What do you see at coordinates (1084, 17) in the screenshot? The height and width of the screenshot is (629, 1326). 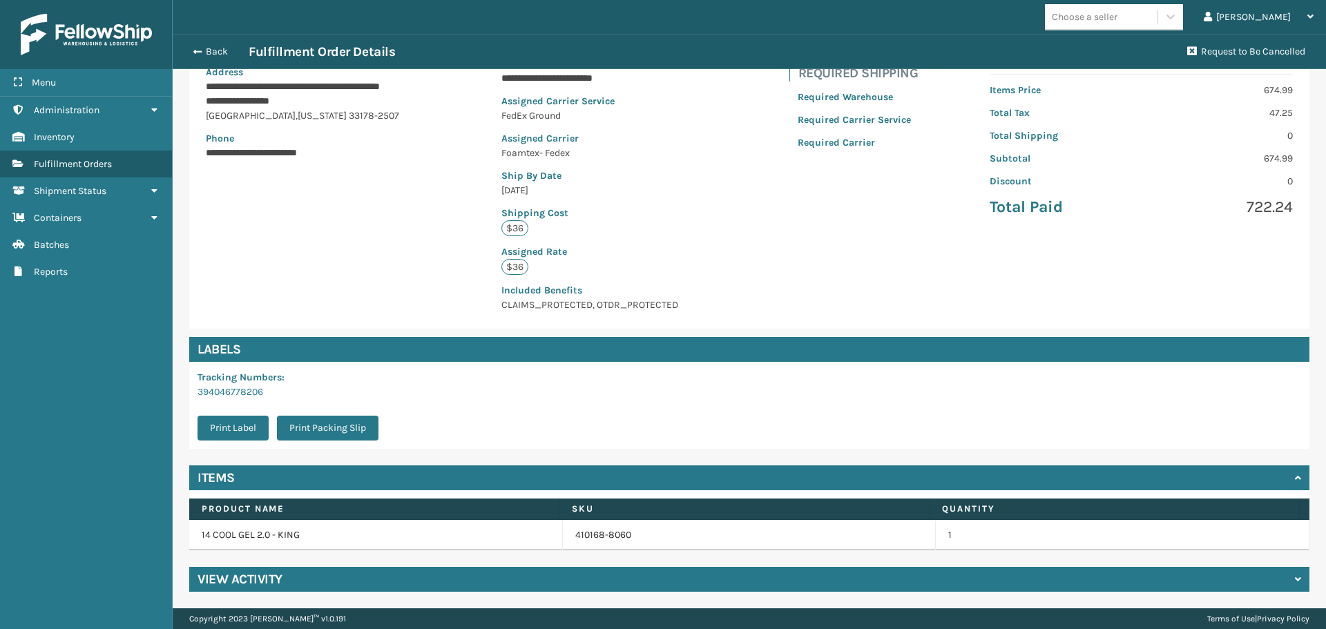 I see `div: Choose a seller` at bounding box center [1084, 17].